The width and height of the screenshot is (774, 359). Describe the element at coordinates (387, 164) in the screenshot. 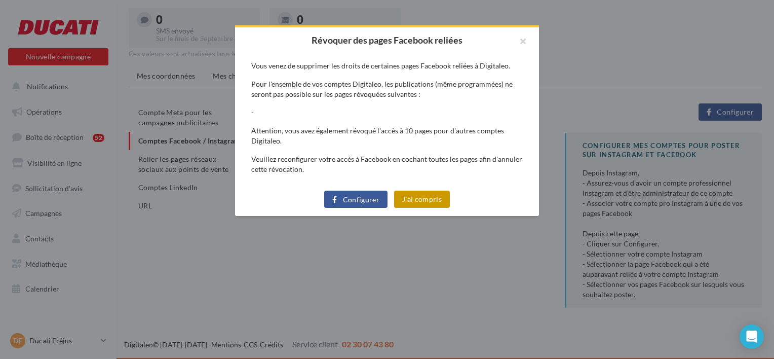

I see `p: Veuillez reconfigurer votre accès à Facebook en cochant toutes les pages afin d'annuler cette rév...` at that location.